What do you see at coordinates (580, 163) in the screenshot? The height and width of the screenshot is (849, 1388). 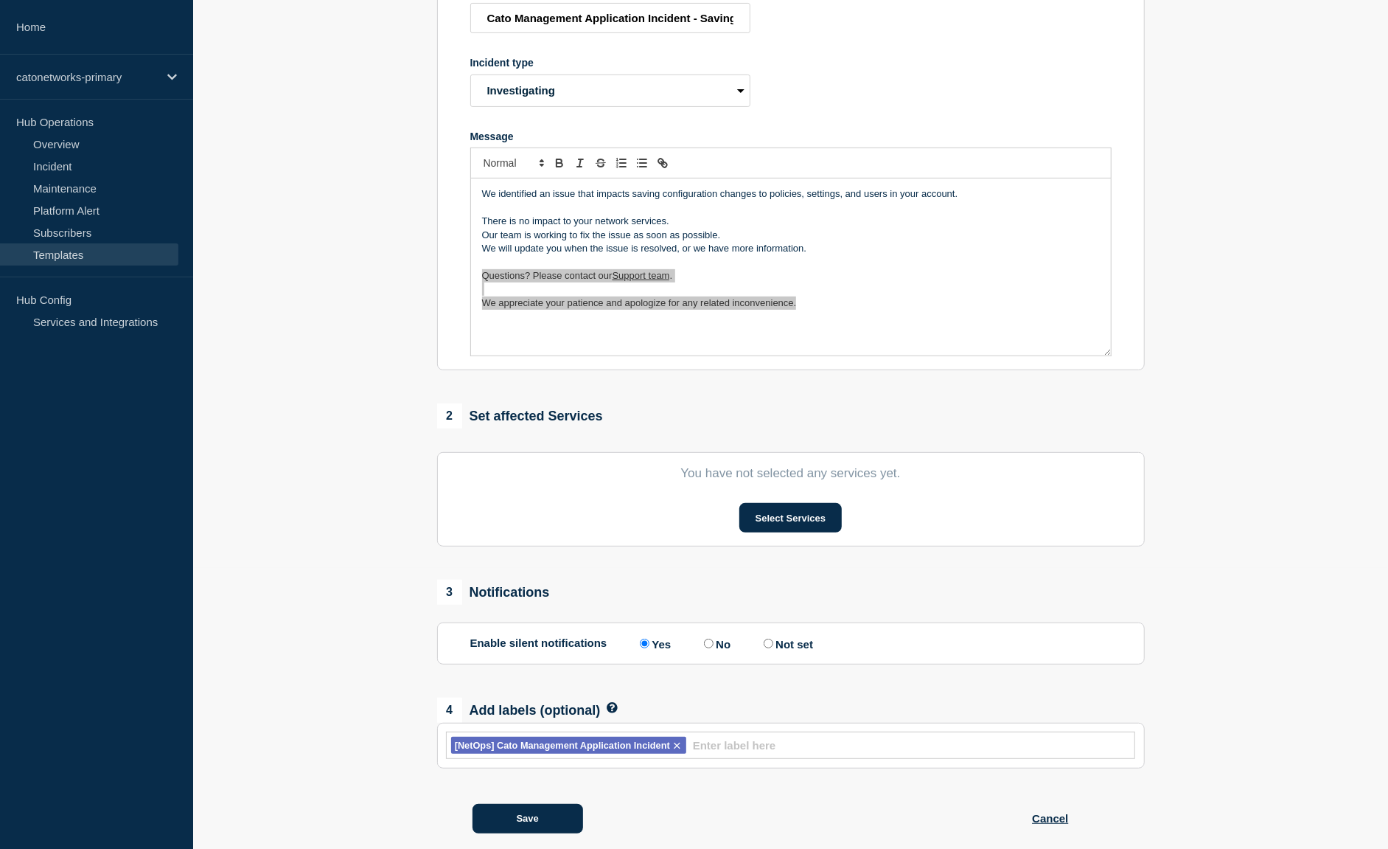 I see `button: Toggle italic text` at bounding box center [580, 163].